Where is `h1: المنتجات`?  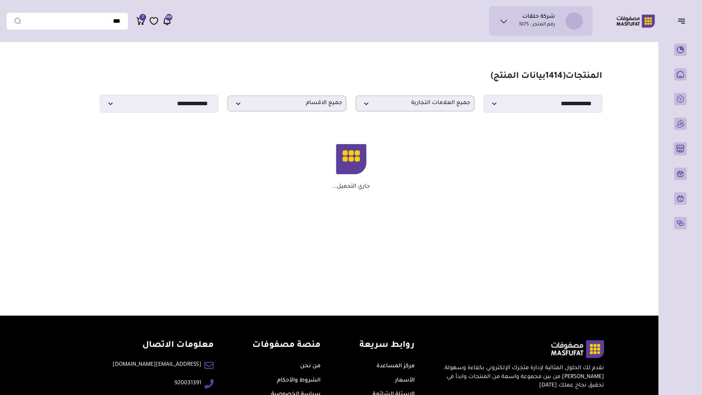
h1: المنتجات is located at coordinates (546, 77).